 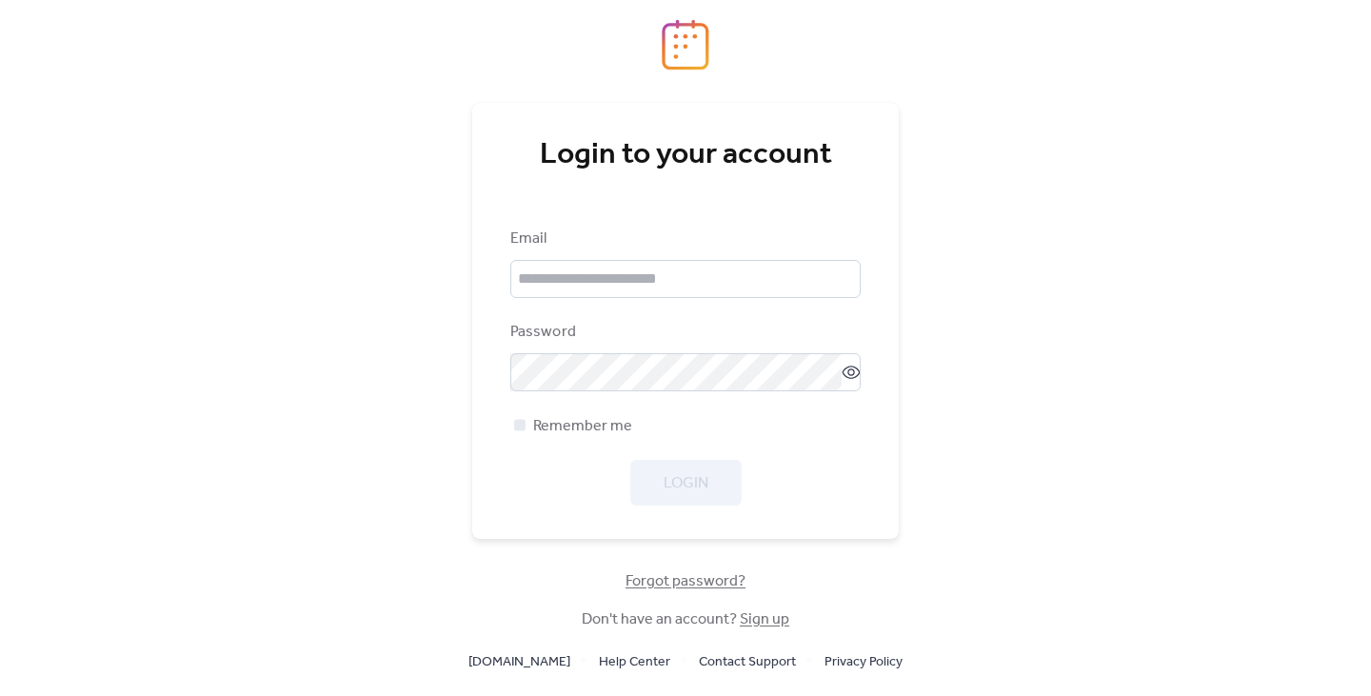 What do you see at coordinates (685, 581) in the screenshot?
I see `a: Forgot password?` at bounding box center [685, 581].